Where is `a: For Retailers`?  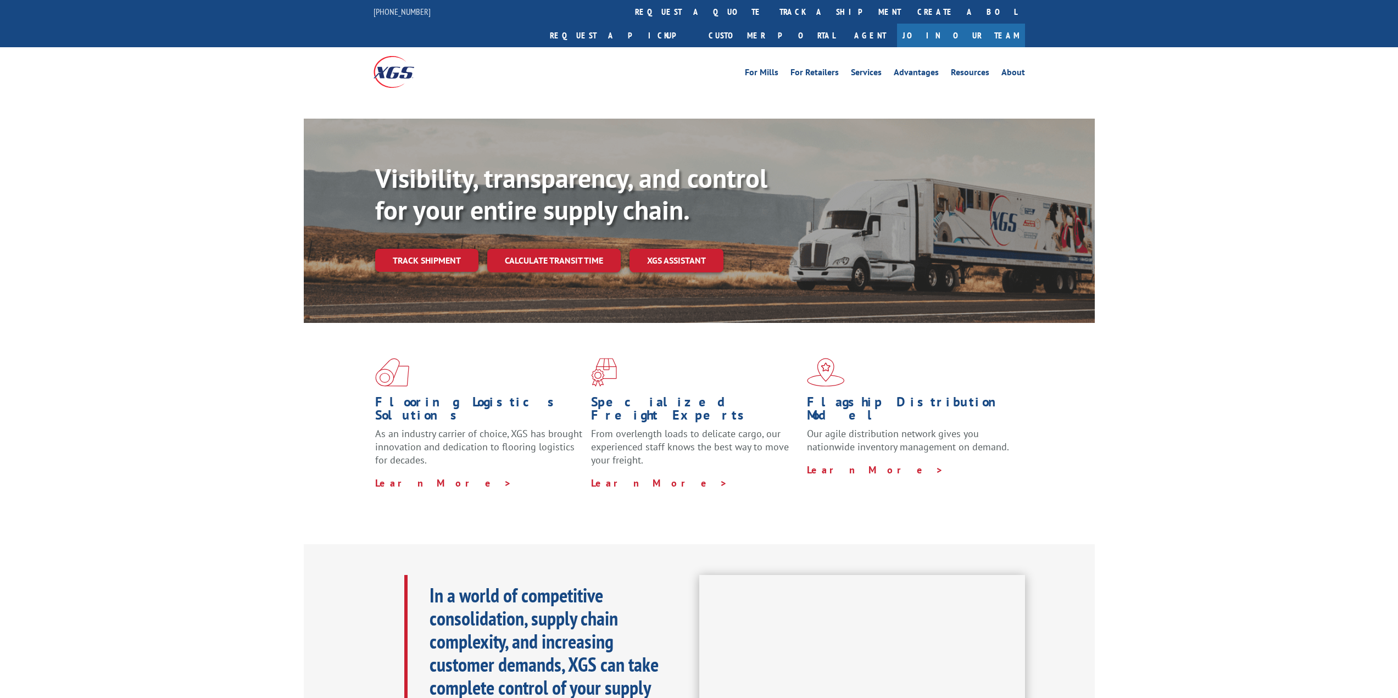
a: For Retailers is located at coordinates (814, 74).